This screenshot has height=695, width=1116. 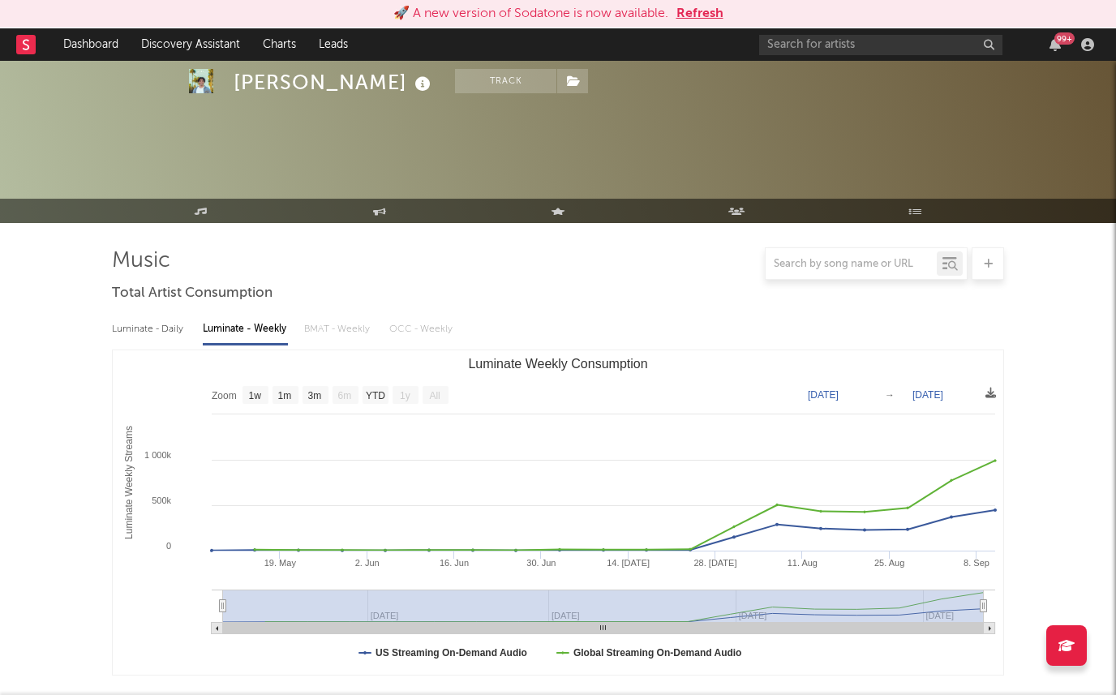 What do you see at coordinates (245, 329) in the screenshot?
I see `div: Luminate - Weekly` at bounding box center [245, 329].